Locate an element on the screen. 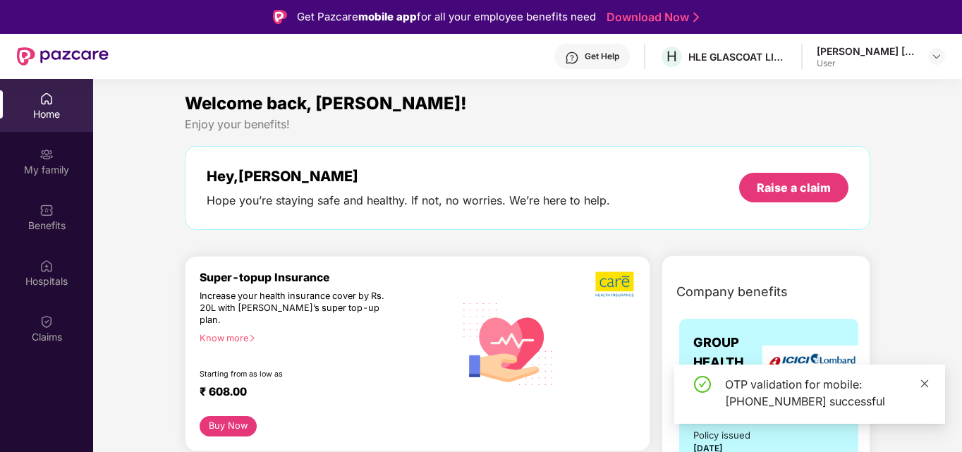 This screenshot has height=452, width=962. div: Super-topup Insurance is located at coordinates (326, 277).